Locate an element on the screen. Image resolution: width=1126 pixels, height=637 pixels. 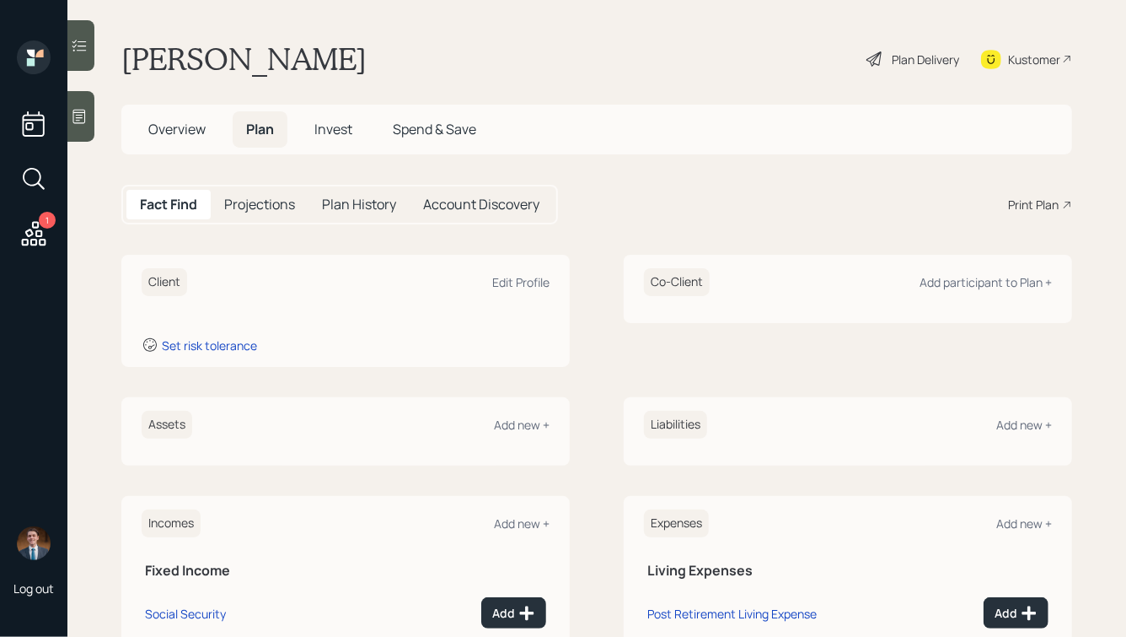
h5: Plan History is located at coordinates (359, 204).